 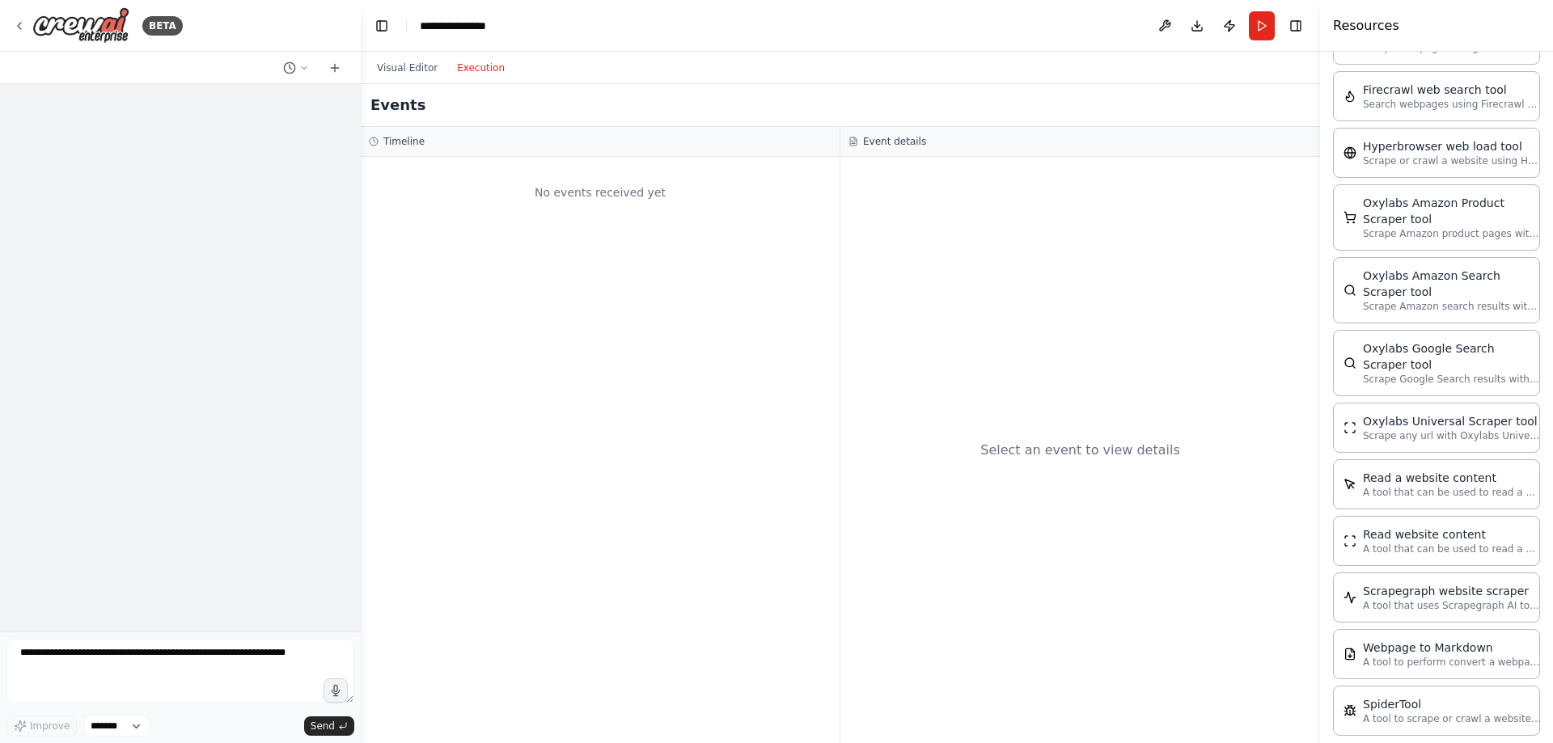 I want to click on div: Scrapegraph website scraper, so click(x=1452, y=591).